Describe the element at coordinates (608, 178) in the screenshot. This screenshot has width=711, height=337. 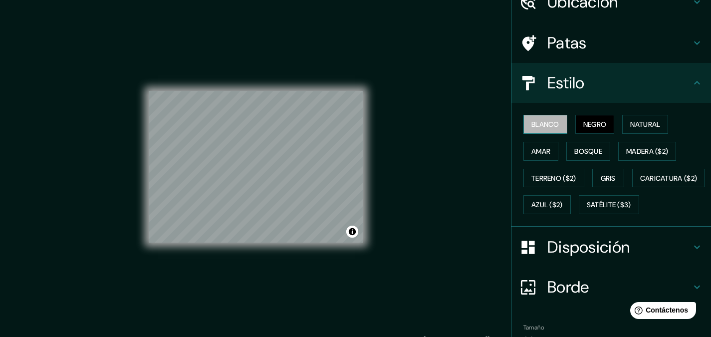
I see `button: Gris` at that location.